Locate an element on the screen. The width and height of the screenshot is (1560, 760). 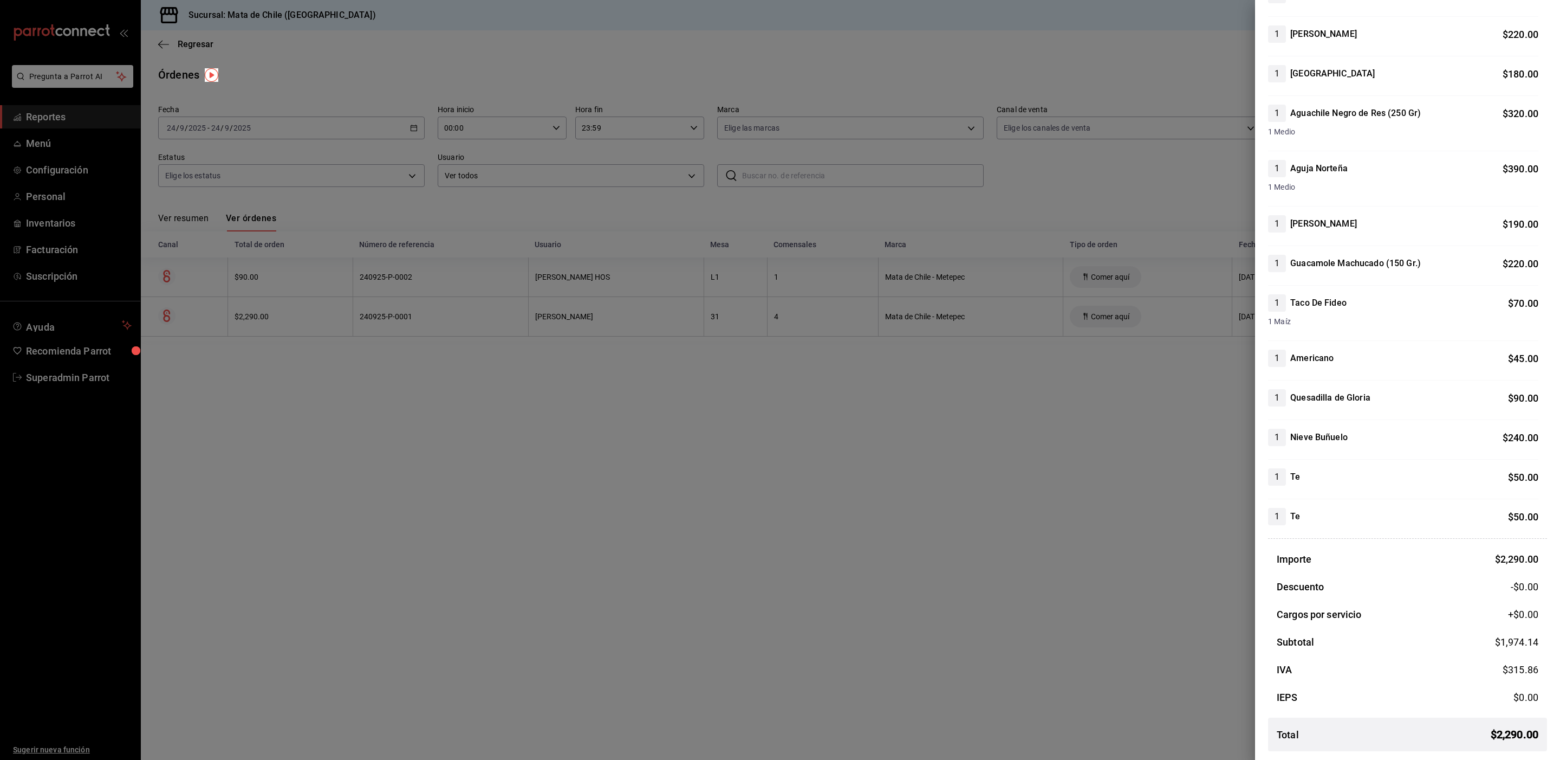
h4: Guacamole Machucado (150 Gr.) is located at coordinates (1355, 263).